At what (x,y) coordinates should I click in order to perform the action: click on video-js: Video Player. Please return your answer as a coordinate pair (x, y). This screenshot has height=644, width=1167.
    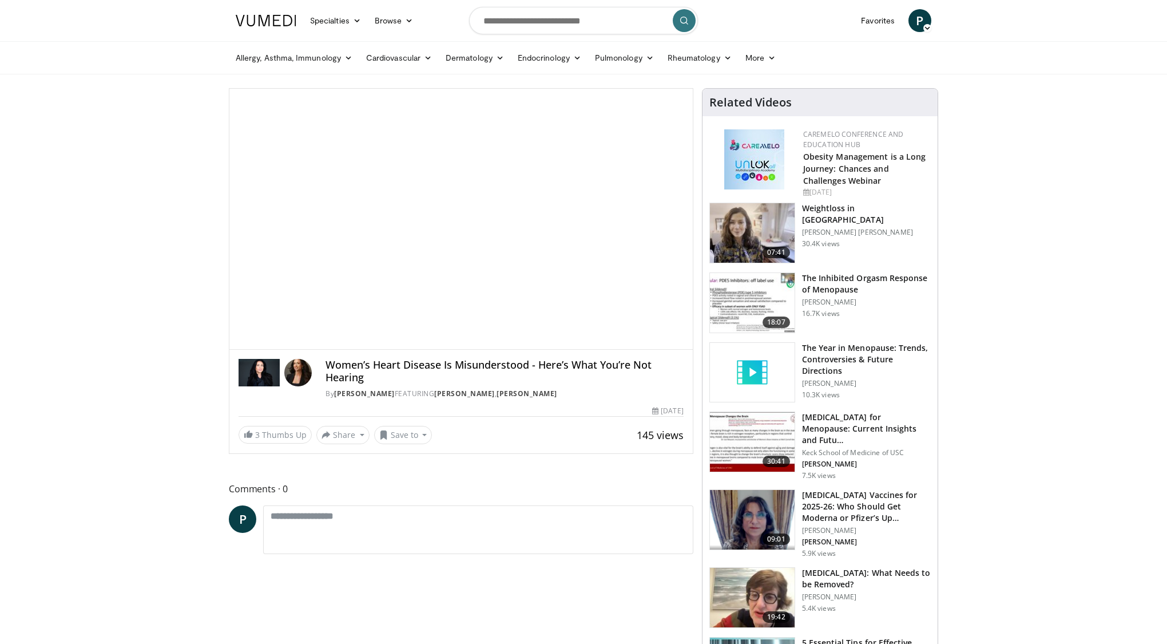
    Looking at the image, I should click on (461, 219).